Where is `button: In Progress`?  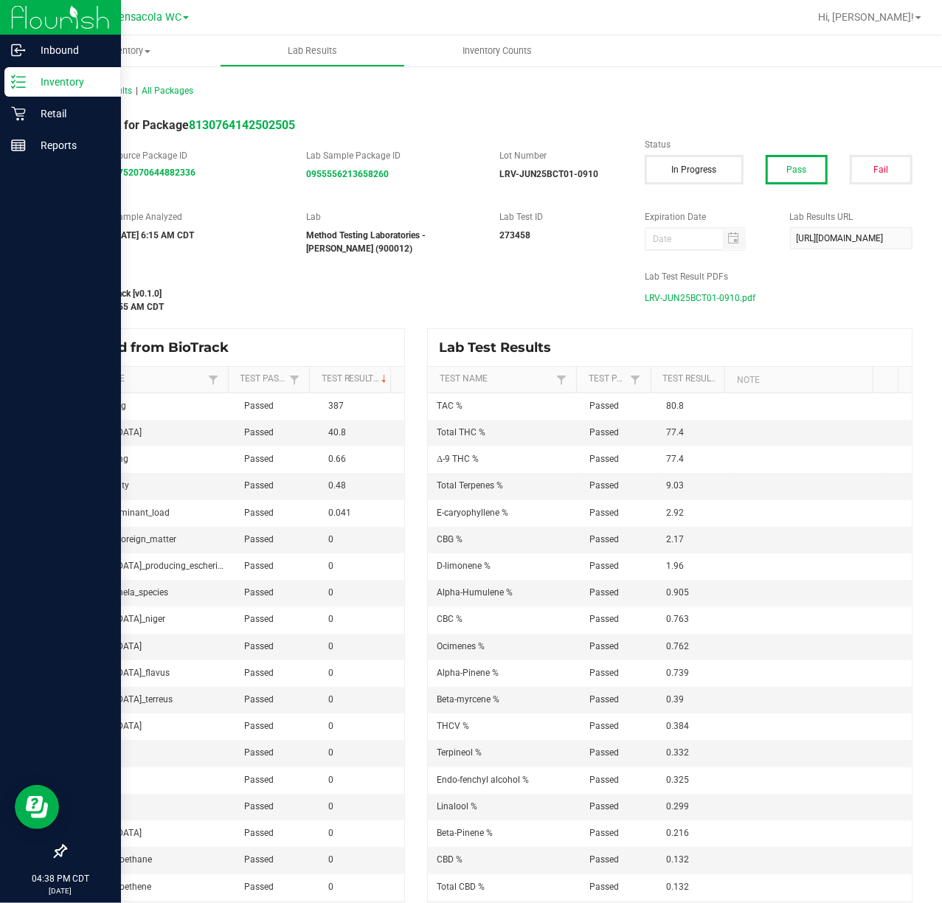 button: In Progress is located at coordinates (694, 170).